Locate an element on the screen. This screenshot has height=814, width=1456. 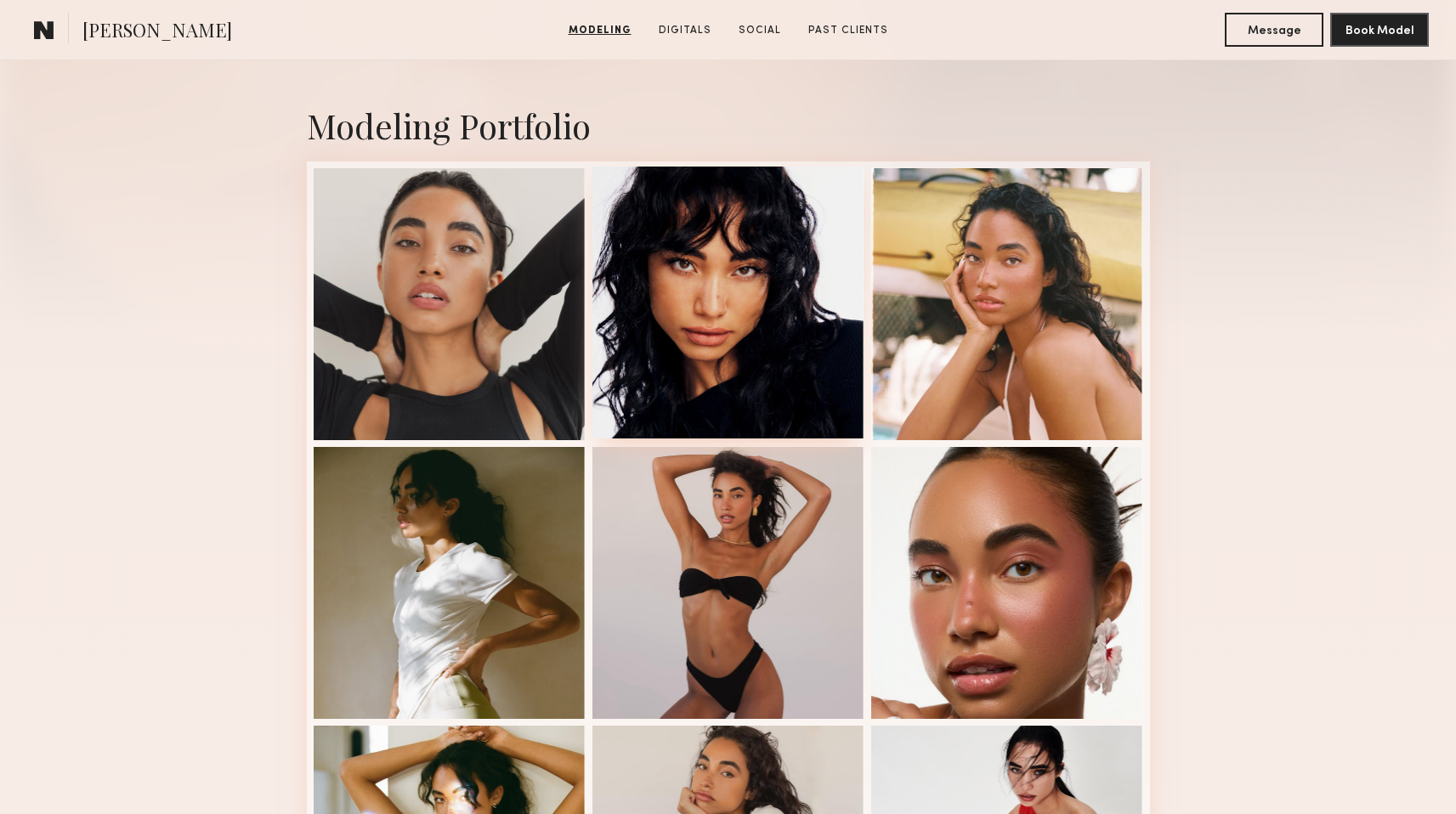
a: Digitals is located at coordinates (685, 30).